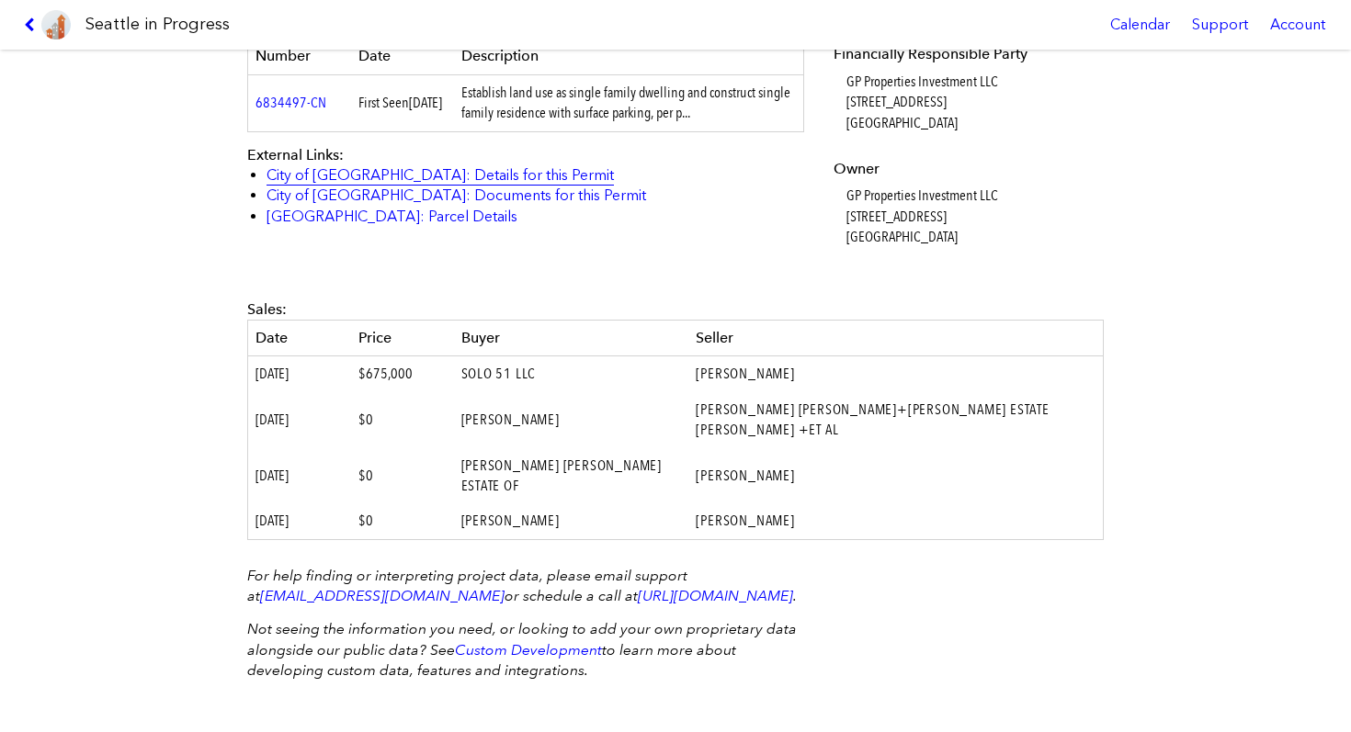 Image resolution: width=1351 pixels, height=732 pixels. What do you see at coordinates (628, 103) in the screenshot?
I see `td: Establish land use as single family dwelling and construct single family residence with surface p...` at bounding box center [628, 103].